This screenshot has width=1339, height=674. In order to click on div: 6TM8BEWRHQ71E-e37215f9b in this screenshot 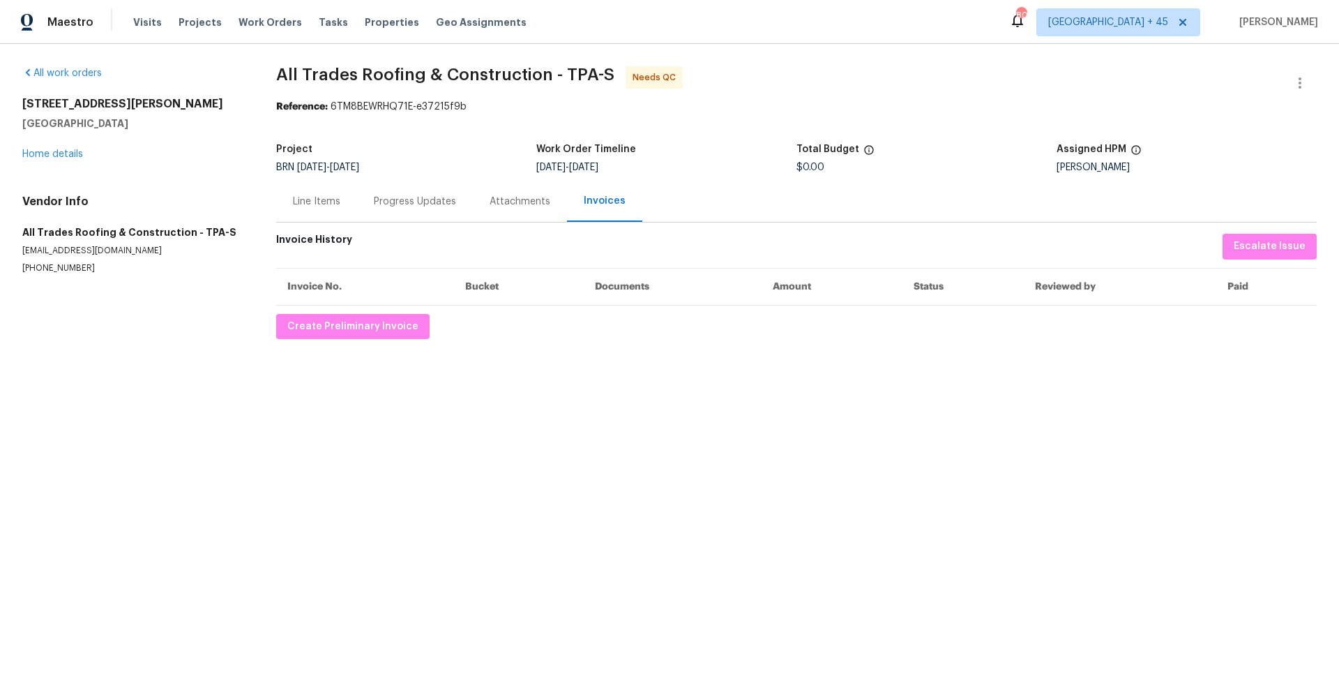, I will do `click(796, 107)`.